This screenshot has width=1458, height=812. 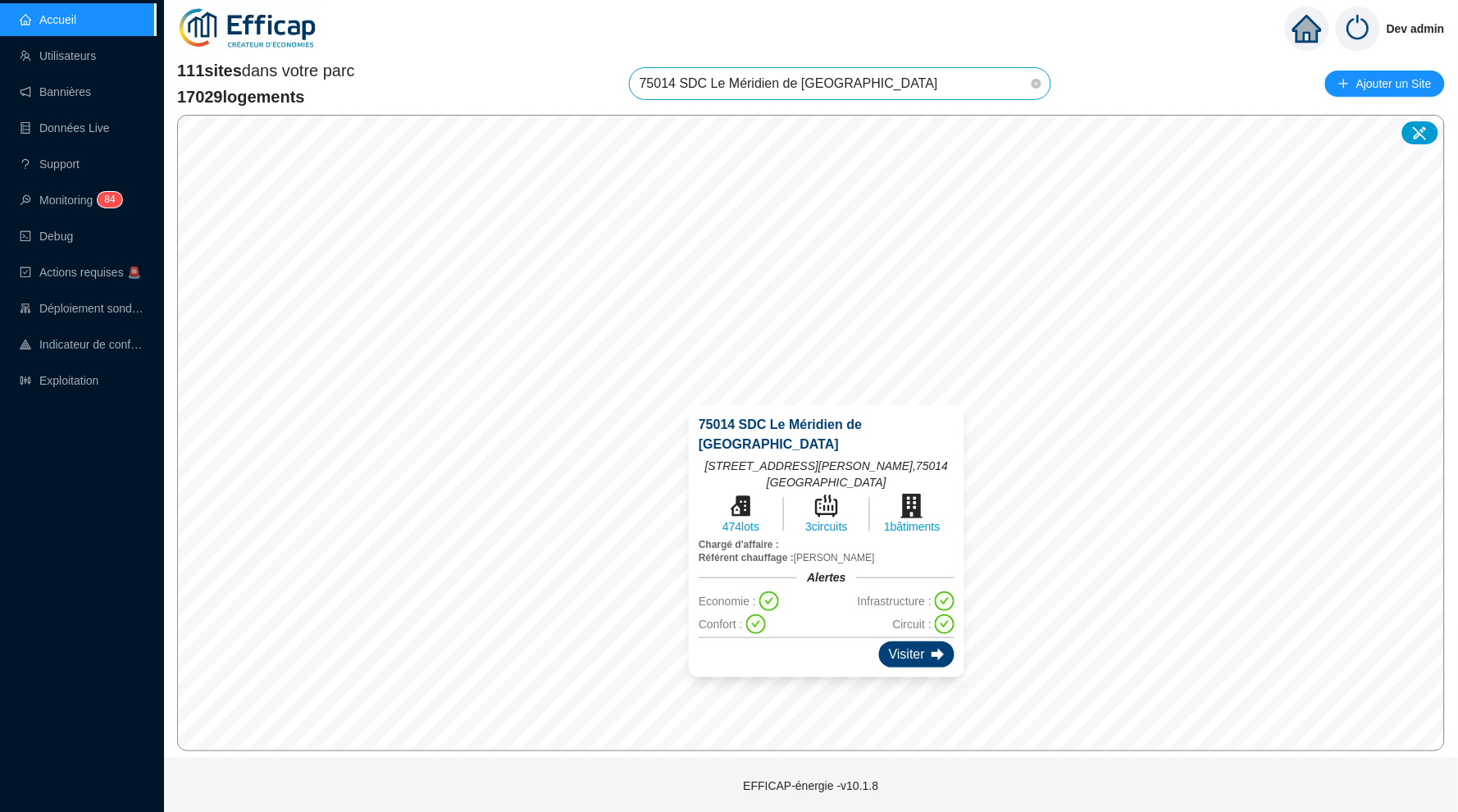 I want to click on span: Infrastructure :, so click(x=895, y=601).